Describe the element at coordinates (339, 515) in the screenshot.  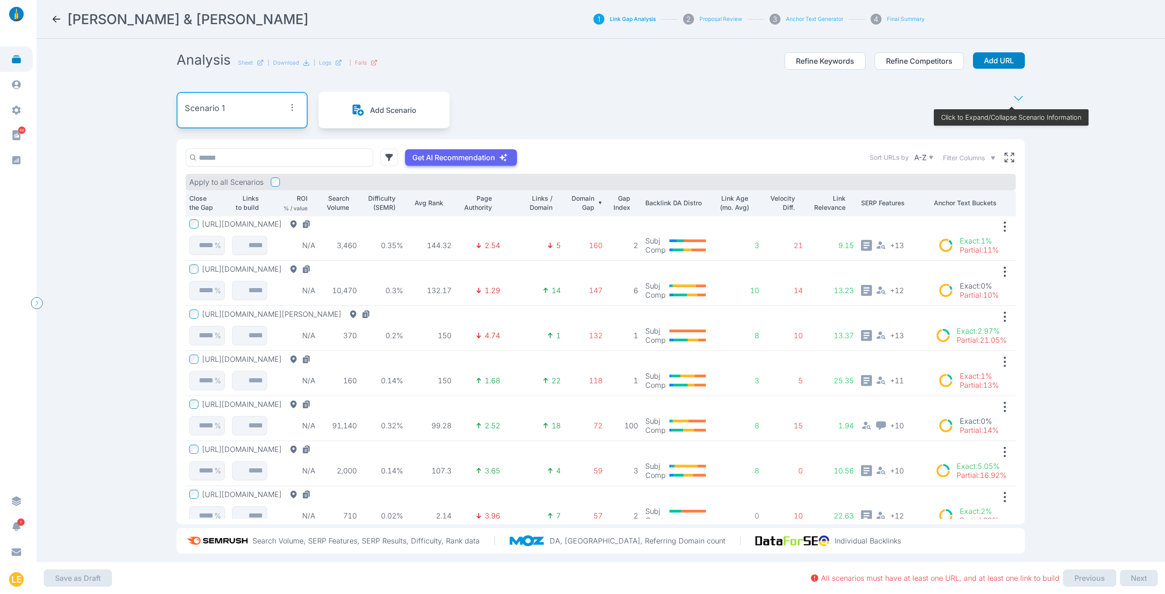
I see `p: 710` at that location.